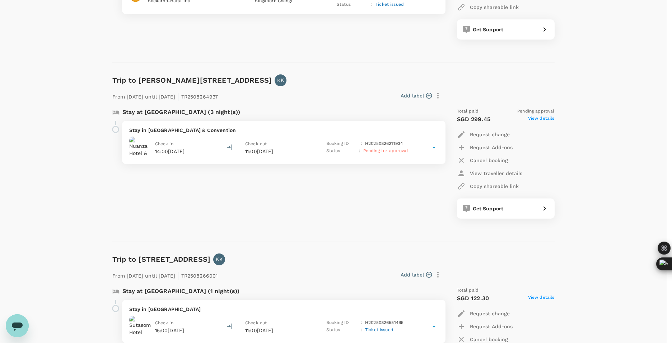  I want to click on p: H20250826551495, so click(384, 323).